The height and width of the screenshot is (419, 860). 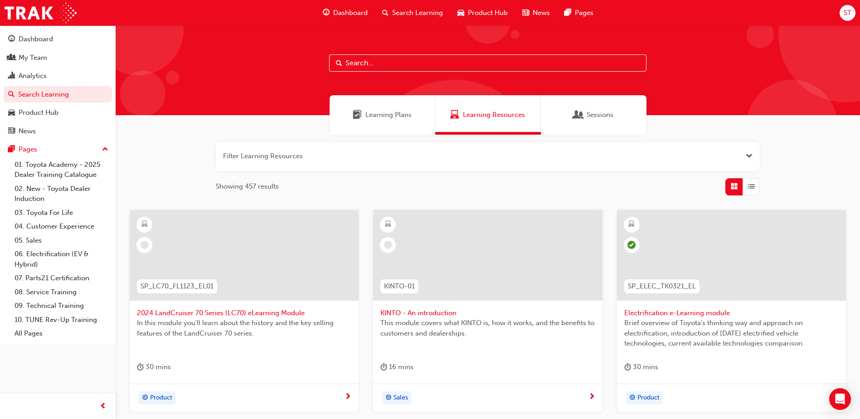 I want to click on a: Dashboard, so click(x=58, y=39).